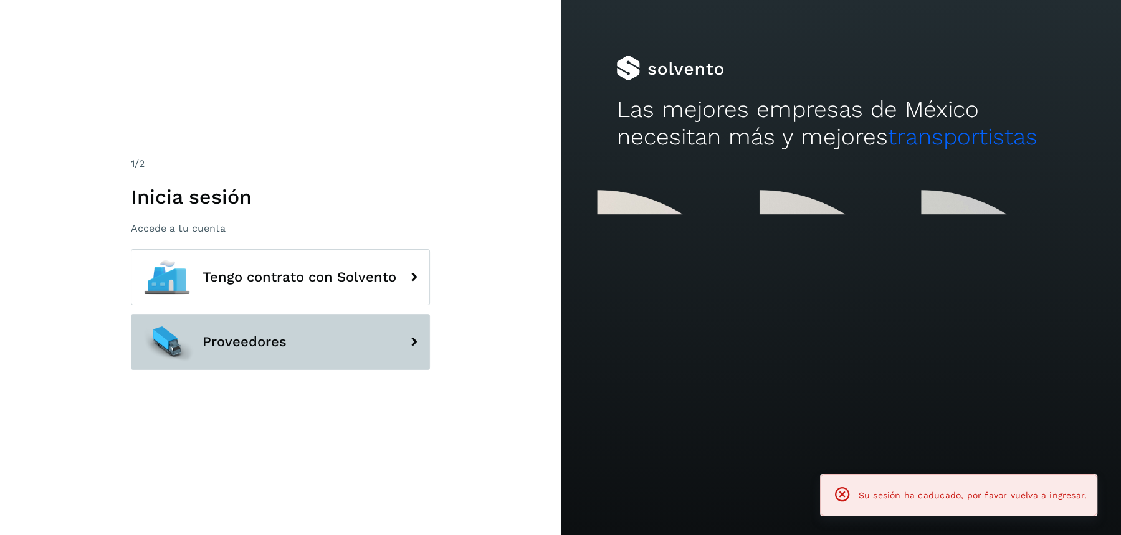  Describe the element at coordinates (973, 495) in the screenshot. I see `span: Su sesión ha caducado, por favor vuelva a ingresar.` at that location.